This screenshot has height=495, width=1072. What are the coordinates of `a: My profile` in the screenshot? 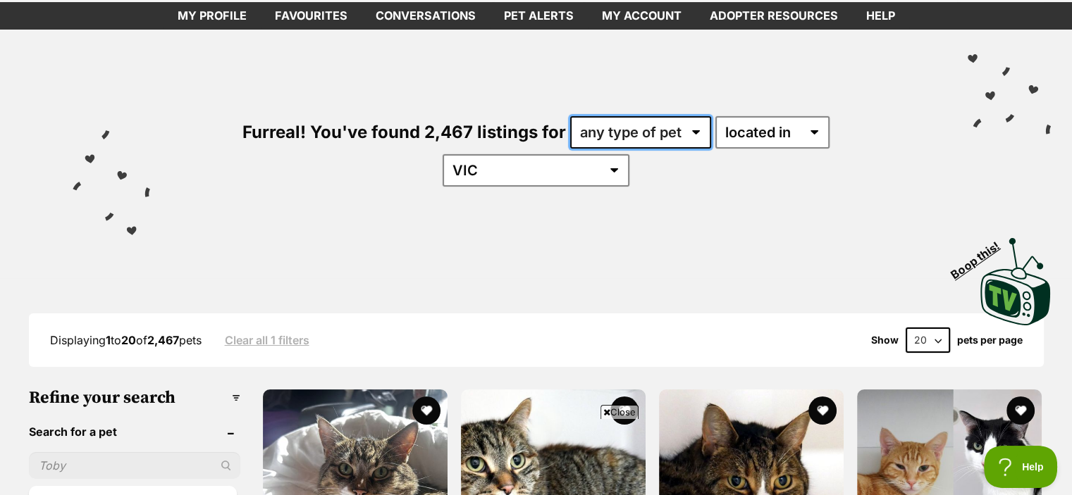 It's located at (212, 16).